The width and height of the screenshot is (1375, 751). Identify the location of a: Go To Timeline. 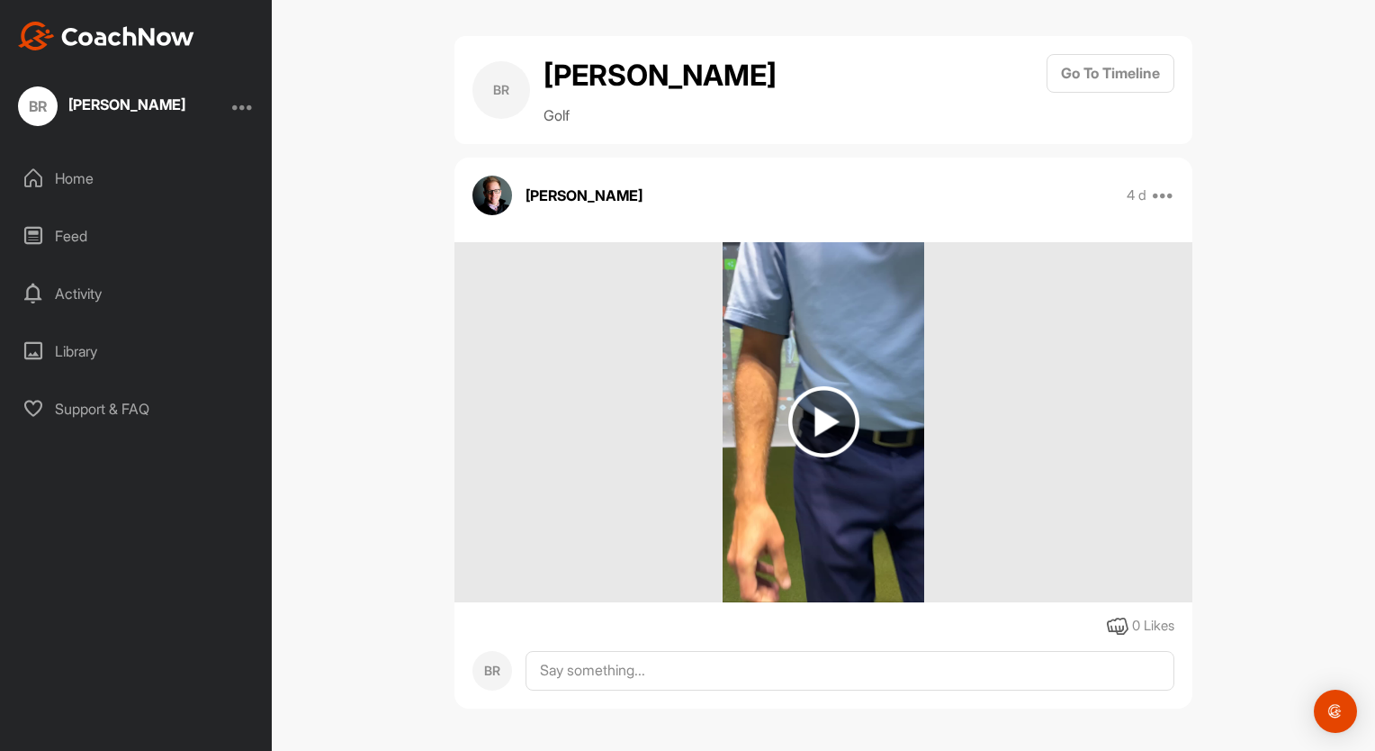
(1111, 90).